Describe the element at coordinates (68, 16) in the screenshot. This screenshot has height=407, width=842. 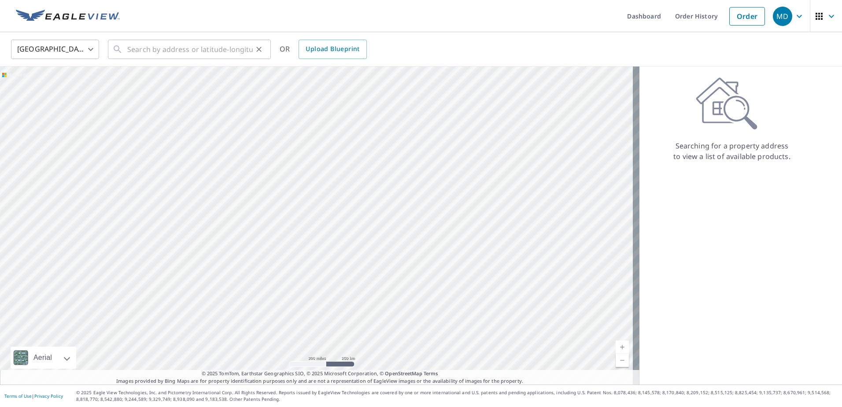
I see `img: EV Logo` at that location.